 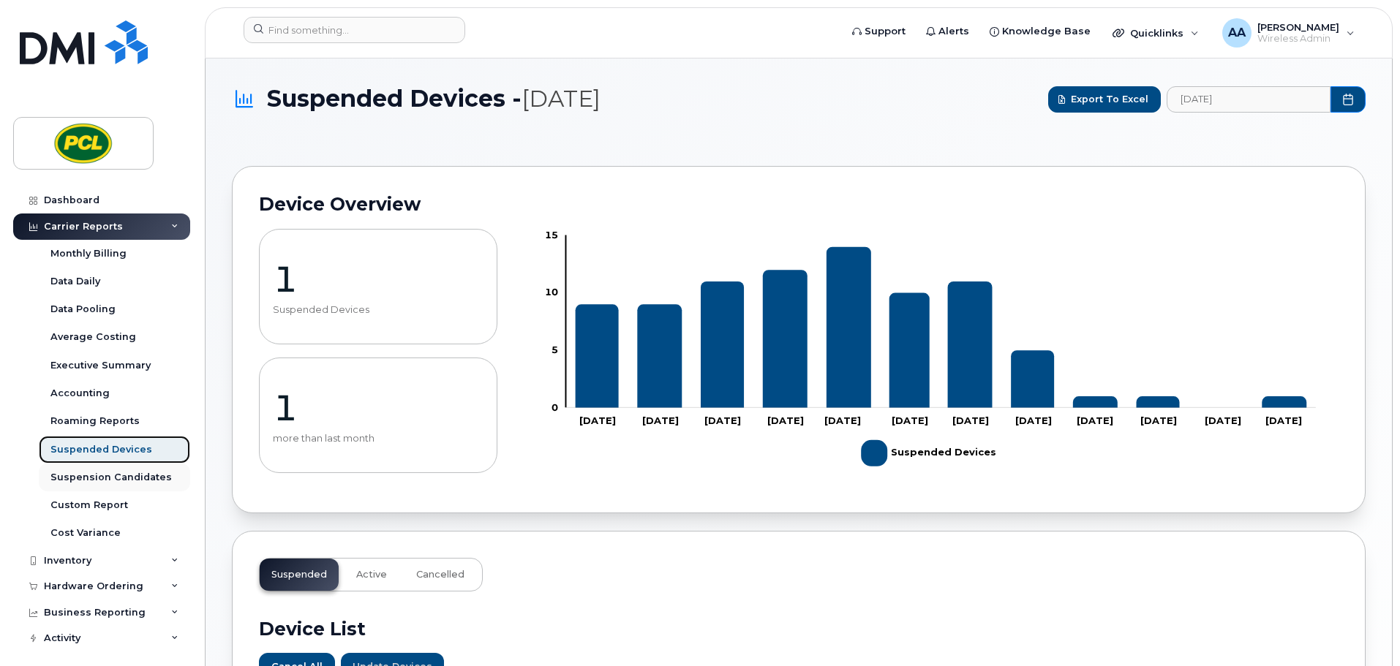 I want to click on g: Legend, so click(x=929, y=453).